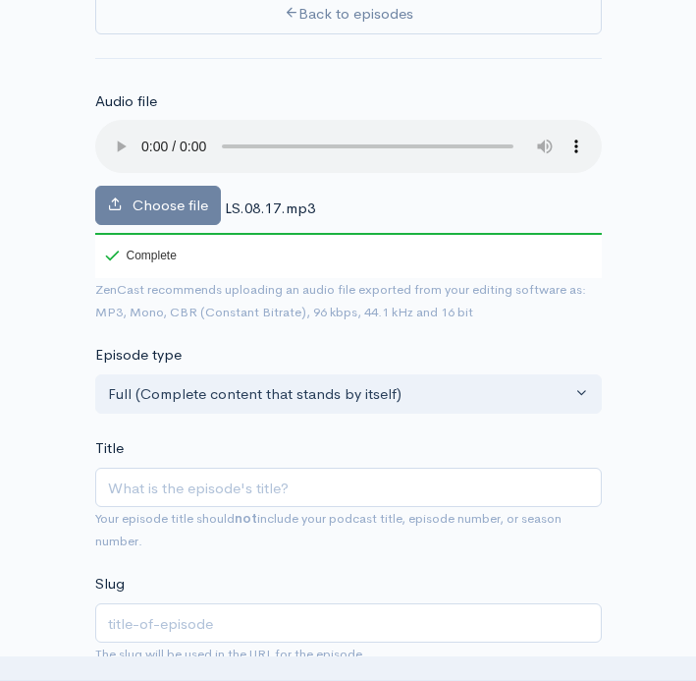 The width and height of the screenshot is (696, 681). What do you see at coordinates (349, 394) in the screenshot?
I see `button: Full (Complete content that stands by itself)` at bounding box center [349, 394].